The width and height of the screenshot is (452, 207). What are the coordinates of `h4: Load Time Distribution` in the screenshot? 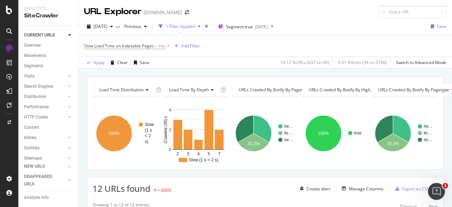 It's located at (126, 90).